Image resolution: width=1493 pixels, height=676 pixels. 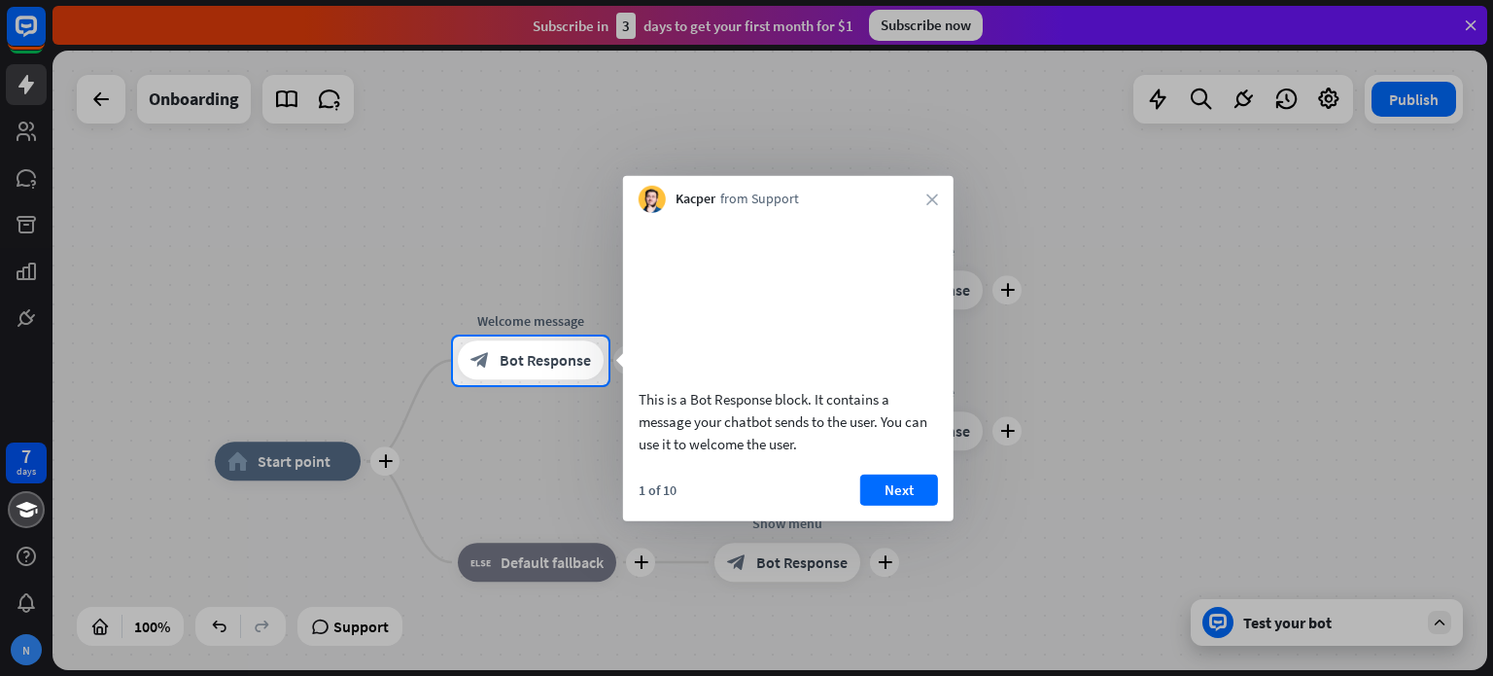 I want to click on button: Open LiveChat chat widget, so click(x=45, y=37).